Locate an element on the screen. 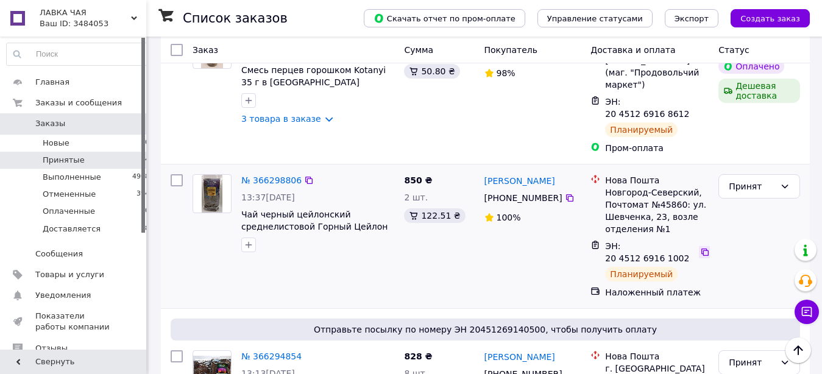  a: № 366298806 is located at coordinates (271, 180).